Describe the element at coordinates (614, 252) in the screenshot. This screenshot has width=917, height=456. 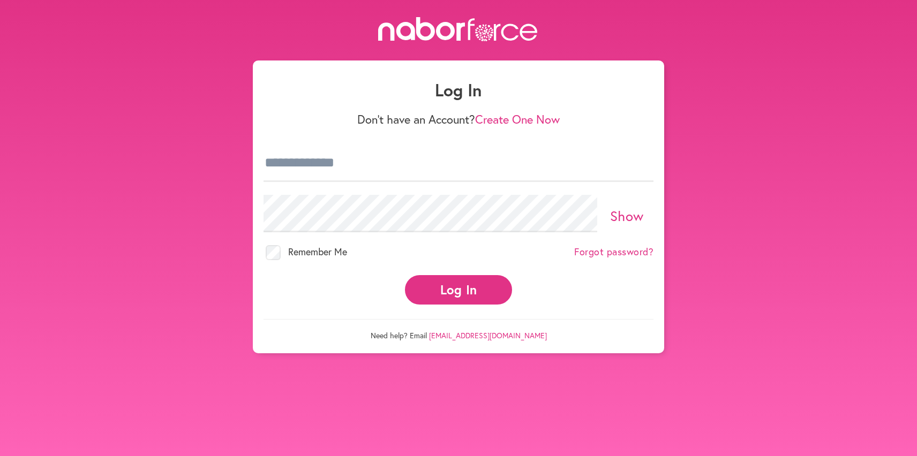
I see `a: Forgot password?` at that location.